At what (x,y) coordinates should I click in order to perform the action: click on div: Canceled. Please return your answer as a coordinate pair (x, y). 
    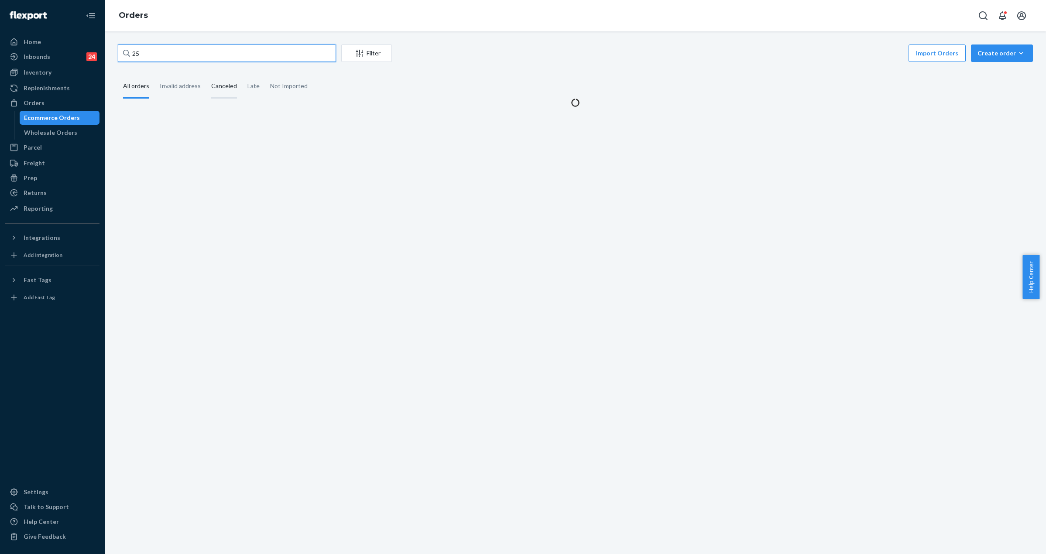
    Looking at the image, I should click on (224, 86).